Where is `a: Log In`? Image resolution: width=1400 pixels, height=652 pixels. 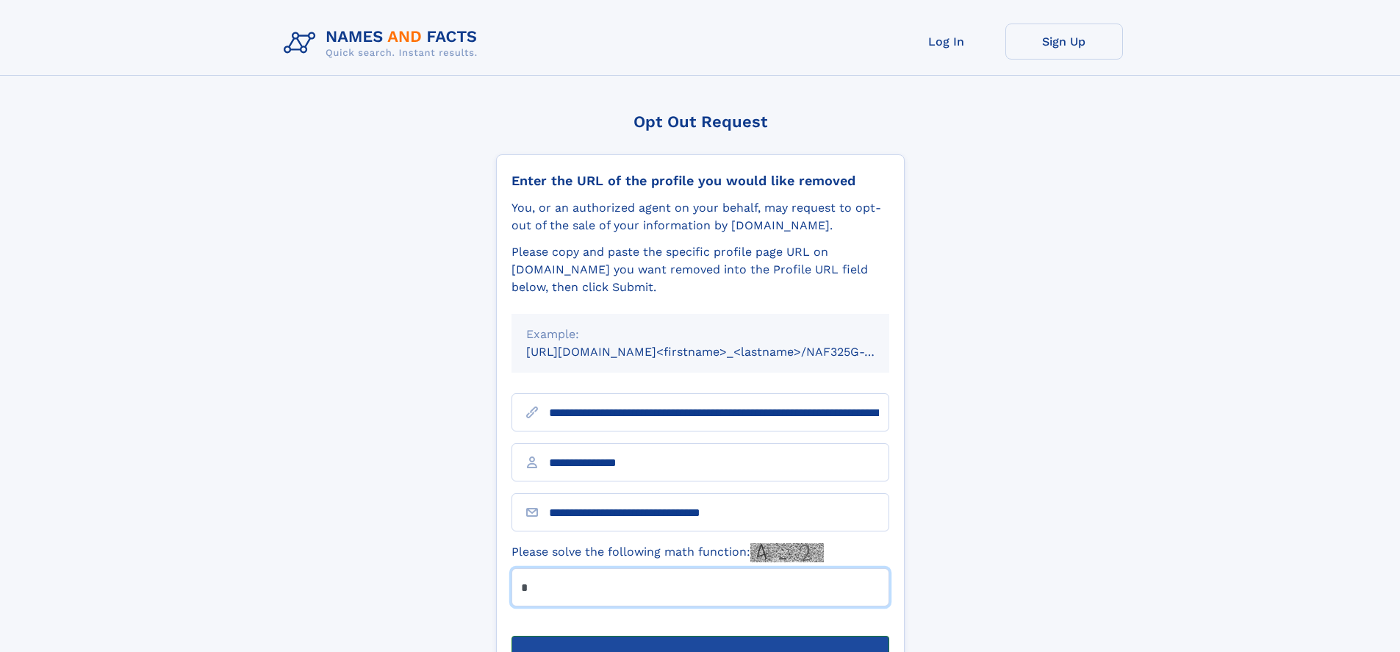
a: Log In is located at coordinates (946, 41).